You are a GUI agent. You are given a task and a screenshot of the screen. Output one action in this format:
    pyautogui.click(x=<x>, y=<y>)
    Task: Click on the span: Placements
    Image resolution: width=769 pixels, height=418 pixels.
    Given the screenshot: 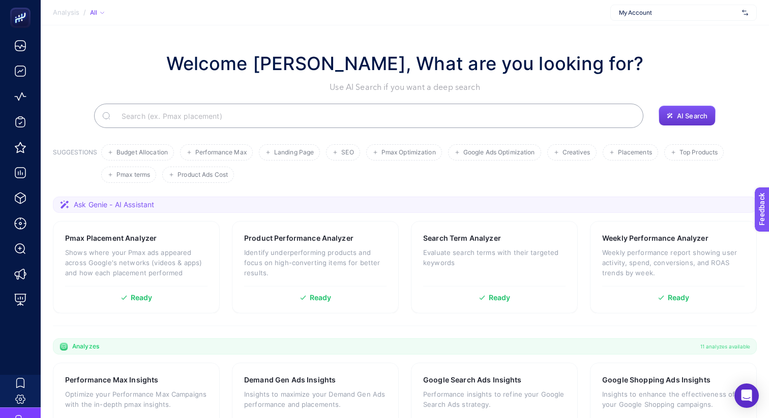 What is the action you would take?
    pyautogui.click(x=634, y=153)
    